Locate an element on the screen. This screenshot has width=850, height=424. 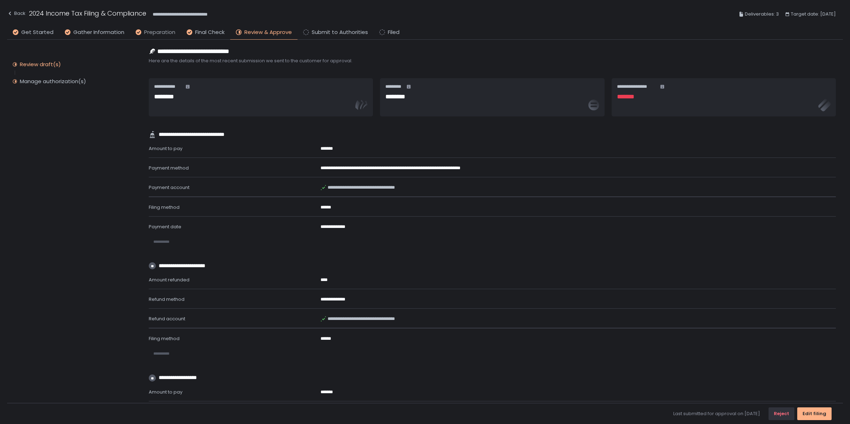
span: Payment date is located at coordinates (165, 227).